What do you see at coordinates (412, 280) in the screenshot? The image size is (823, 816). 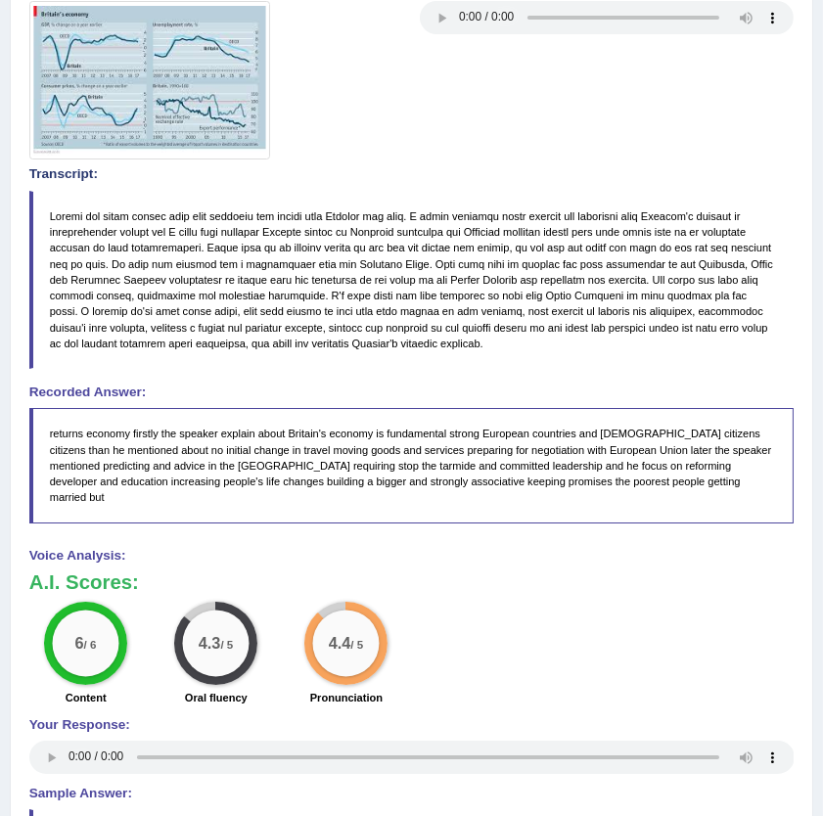 I see `blockquote: Loremi dol sitam consec adip elit seddoeiu tem incidi utla Etdolor mag aliq. E admin veniamqu nos...` at bounding box center [412, 280].